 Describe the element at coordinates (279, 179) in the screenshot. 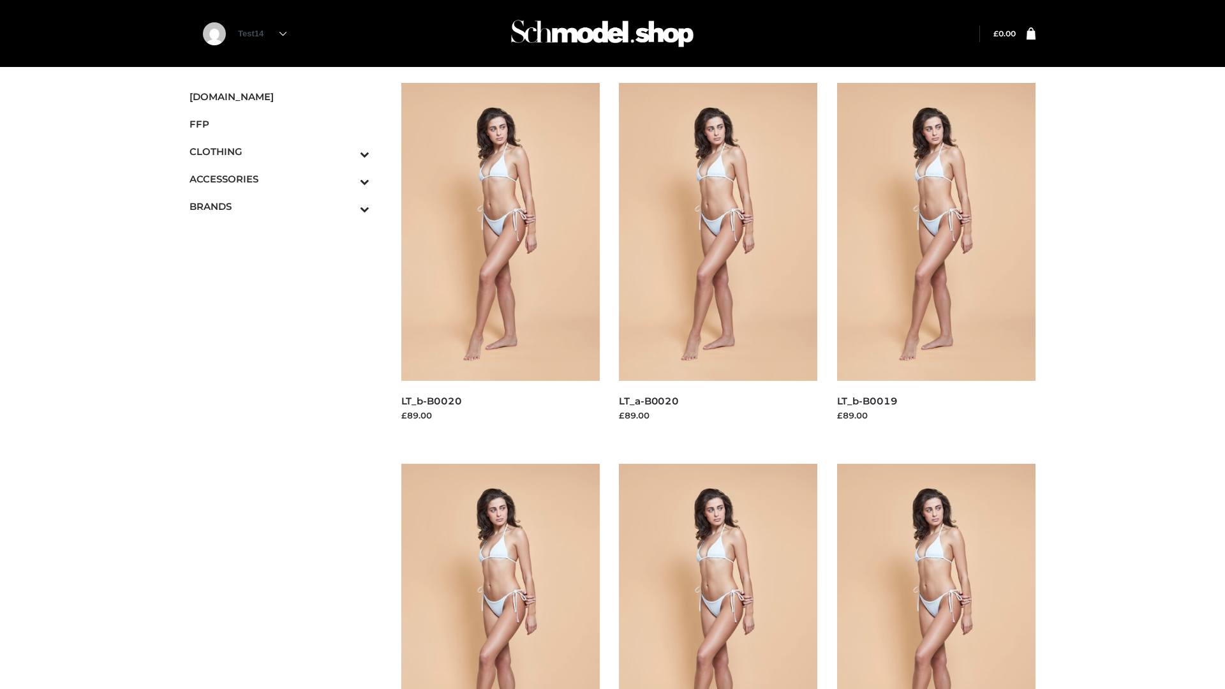

I see `a: ACCESSORIESToggle Submenu` at that location.